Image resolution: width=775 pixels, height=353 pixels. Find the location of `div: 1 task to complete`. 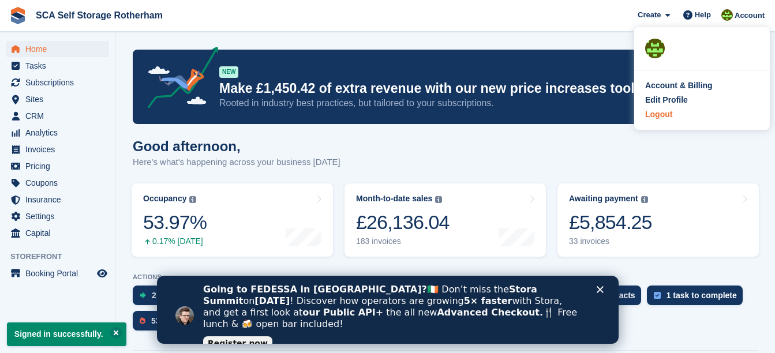

div: 1 task to complete is located at coordinates (702, 296).